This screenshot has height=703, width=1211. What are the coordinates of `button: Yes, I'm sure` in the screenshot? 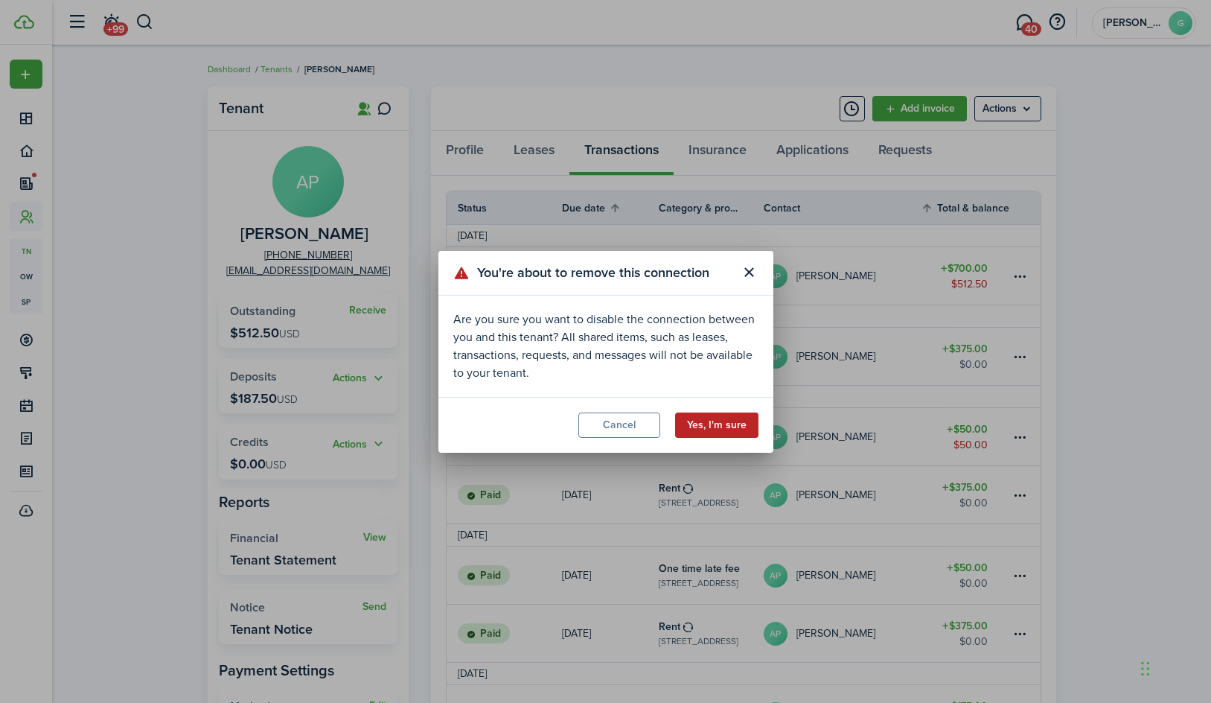 It's located at (717, 425).